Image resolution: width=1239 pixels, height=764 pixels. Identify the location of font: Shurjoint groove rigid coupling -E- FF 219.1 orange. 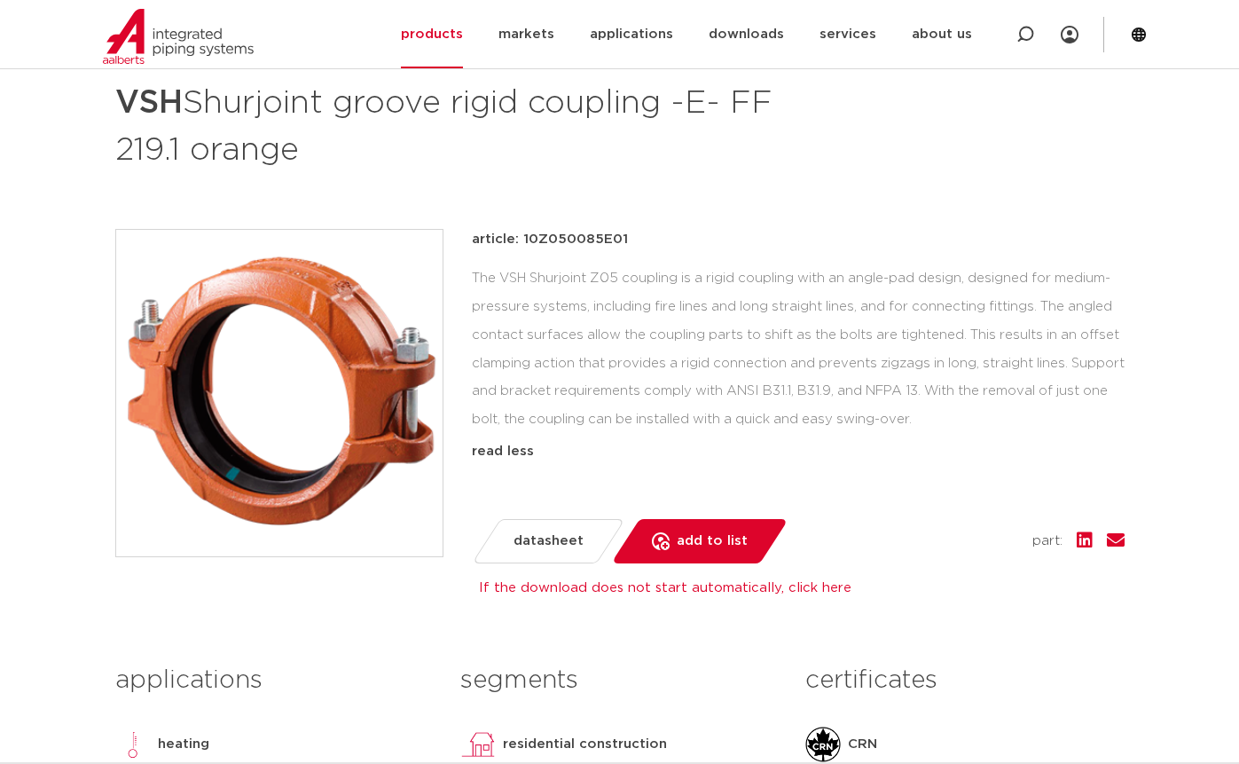
(444, 126).